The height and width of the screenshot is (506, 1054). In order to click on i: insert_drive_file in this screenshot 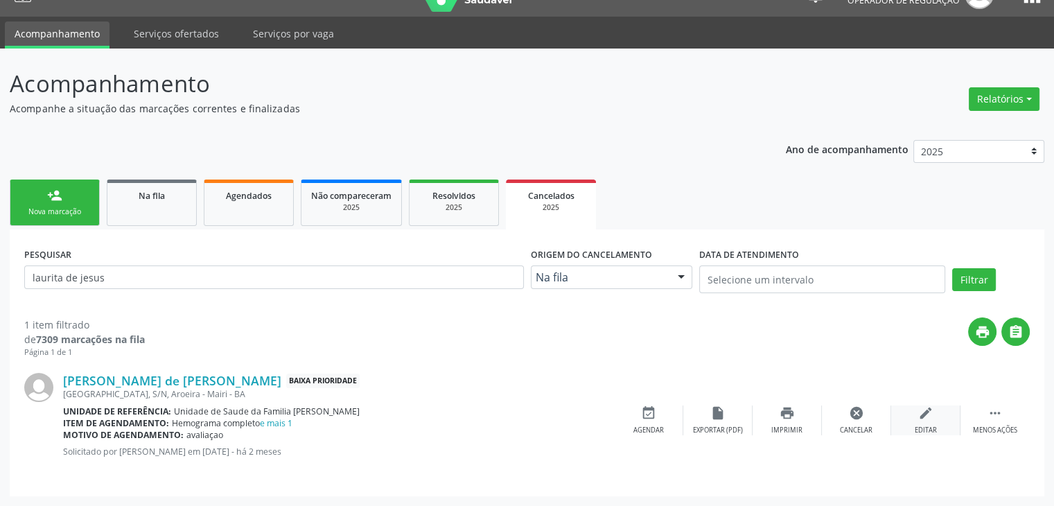, I will do `click(718, 413)`.